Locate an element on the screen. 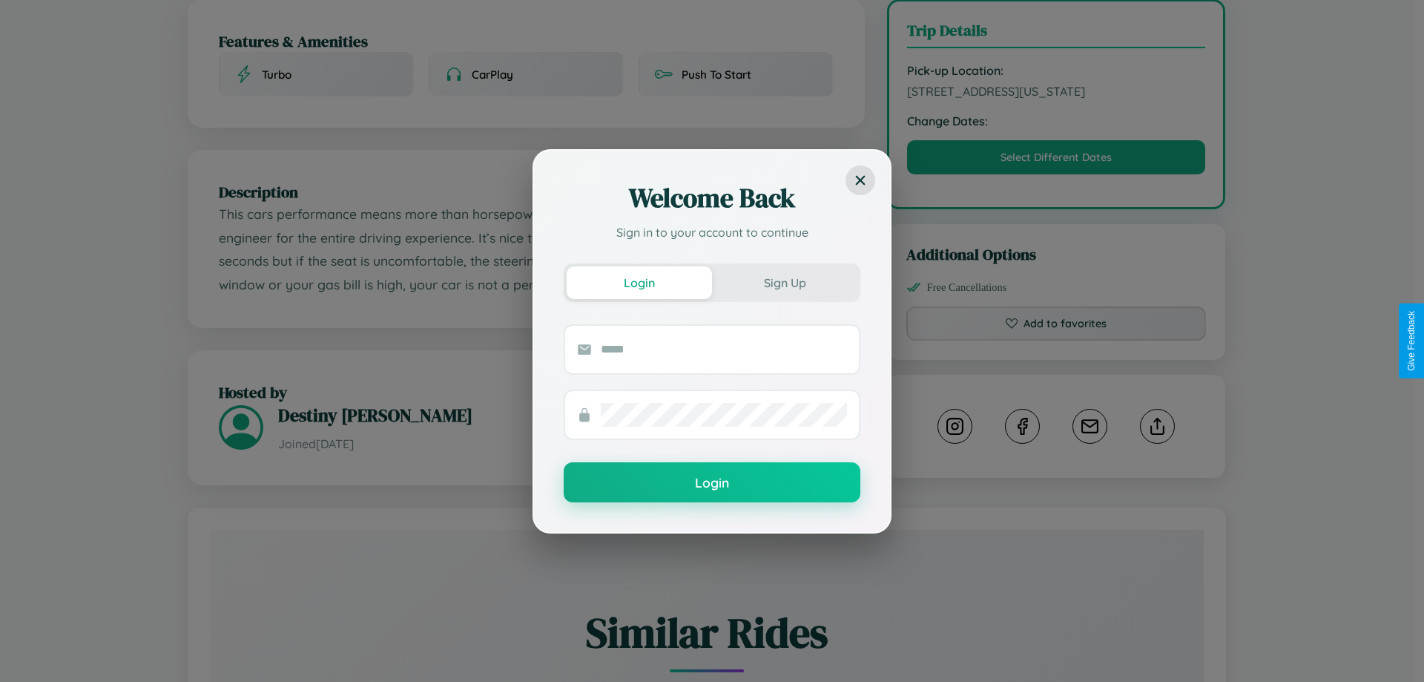 The width and height of the screenshot is (1424, 682). div: Give Feedback is located at coordinates (1412, 340).